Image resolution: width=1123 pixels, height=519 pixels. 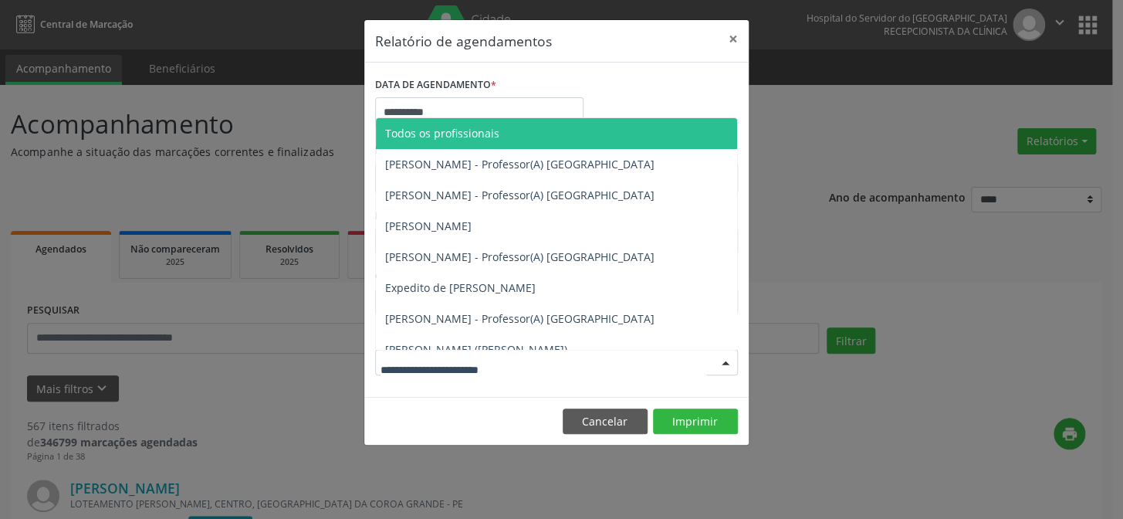 I want to click on button: Imprimir, so click(x=695, y=421).